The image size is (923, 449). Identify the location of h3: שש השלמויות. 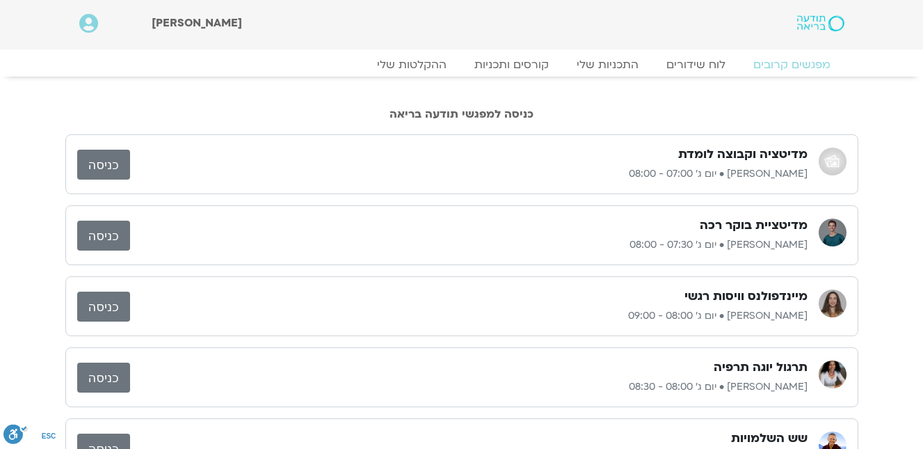
(770, 438).